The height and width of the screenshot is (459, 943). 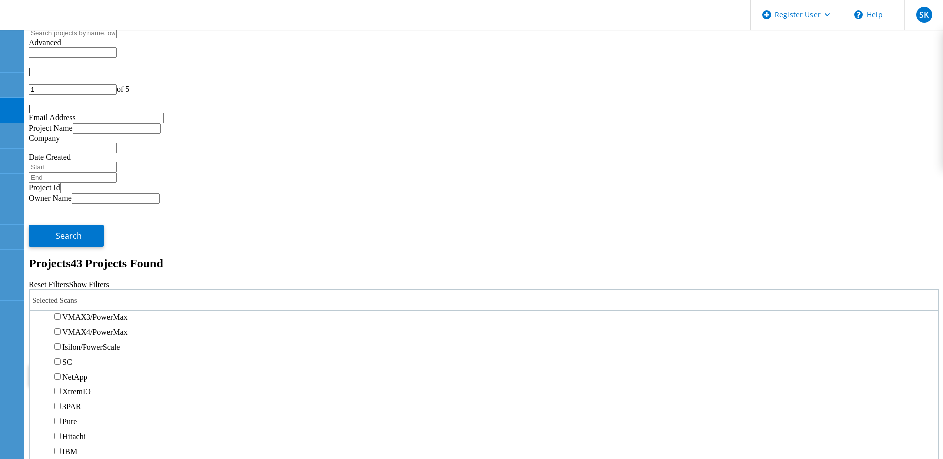 What do you see at coordinates (95, 317) in the screenshot?
I see `label: VMAX3/PowerMax` at bounding box center [95, 317].